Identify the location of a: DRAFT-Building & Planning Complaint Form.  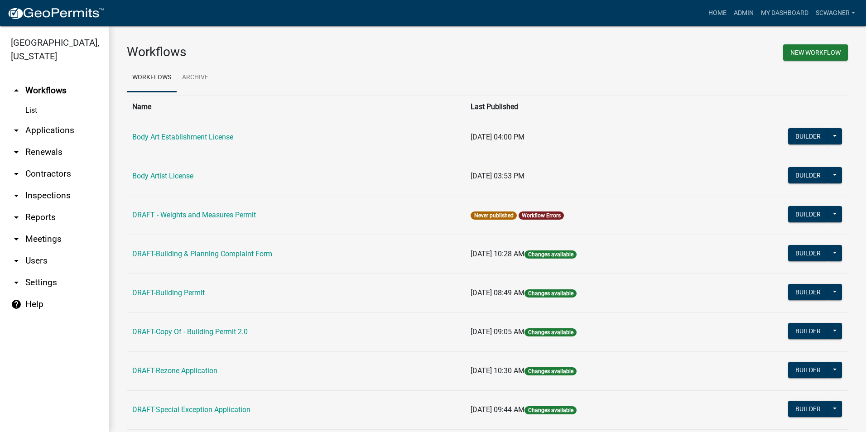
(202, 254).